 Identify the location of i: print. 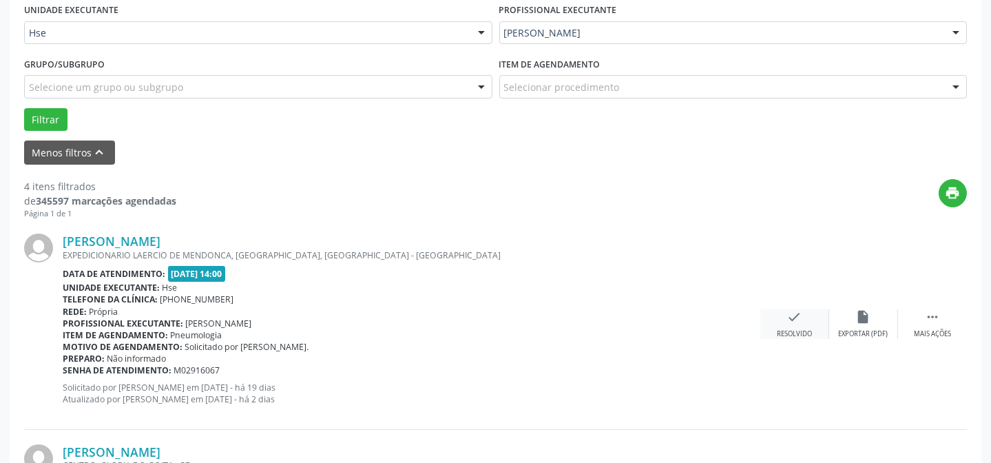
(953, 193).